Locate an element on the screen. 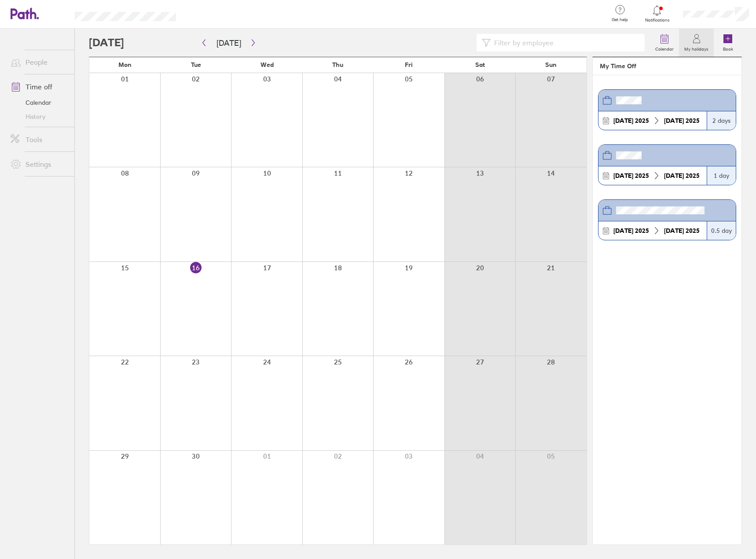  header: My Time Off is located at coordinates (667, 66).